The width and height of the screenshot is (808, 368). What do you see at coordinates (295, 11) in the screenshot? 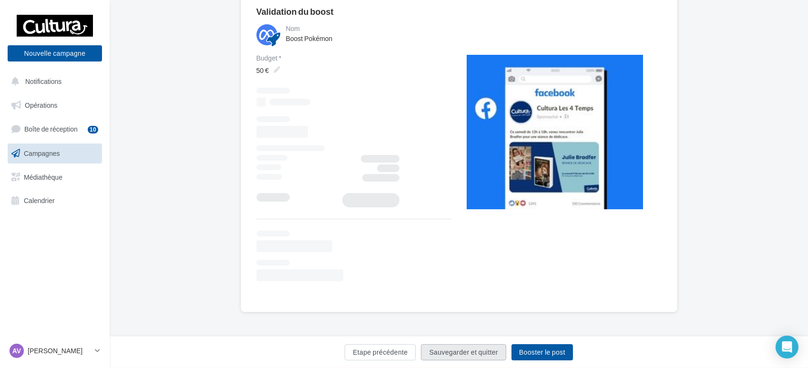
I see `div: Validation du boost` at bounding box center [295, 11].